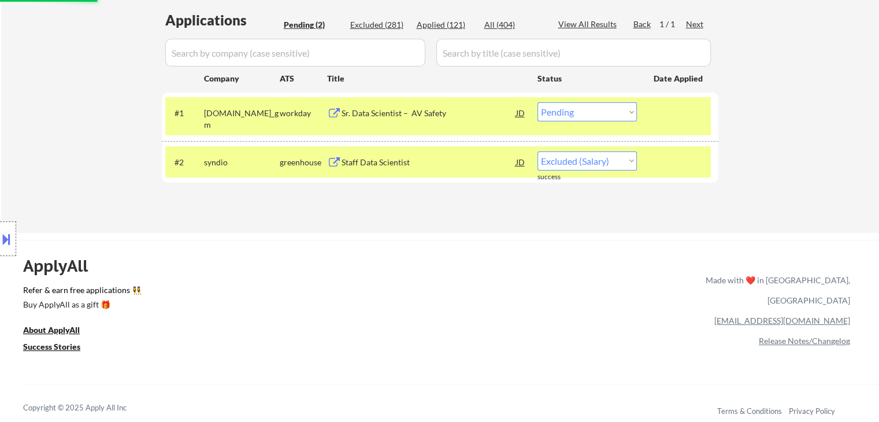  Describe the element at coordinates (241, 162) in the screenshot. I see `div: syndio` at that location.